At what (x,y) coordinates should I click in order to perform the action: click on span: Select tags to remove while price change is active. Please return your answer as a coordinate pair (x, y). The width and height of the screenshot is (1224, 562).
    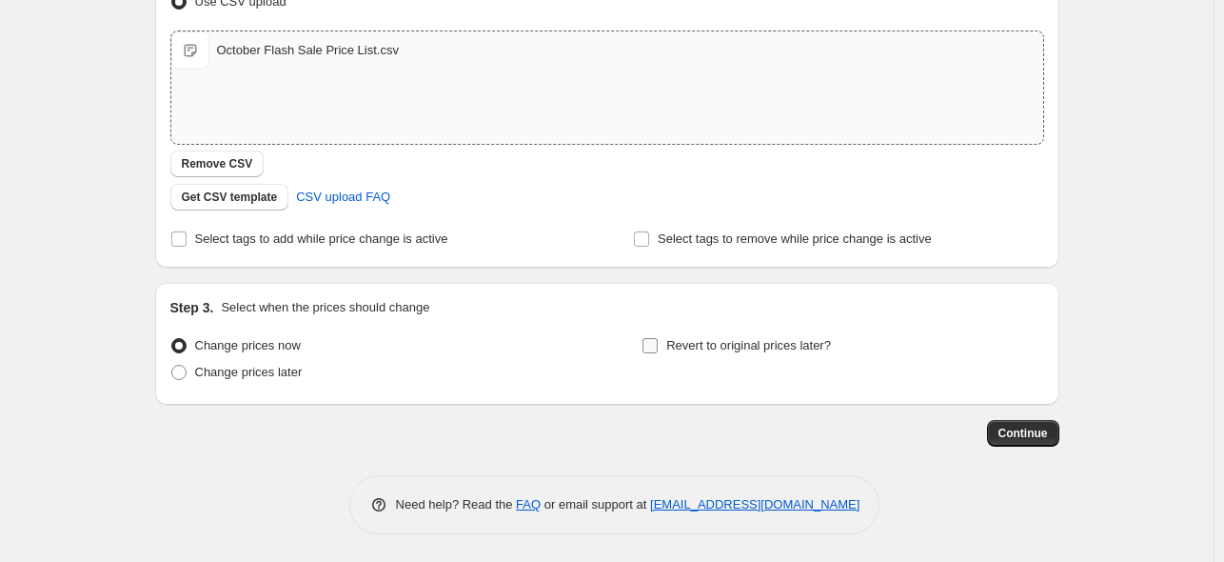
    Looking at the image, I should click on (795, 238).